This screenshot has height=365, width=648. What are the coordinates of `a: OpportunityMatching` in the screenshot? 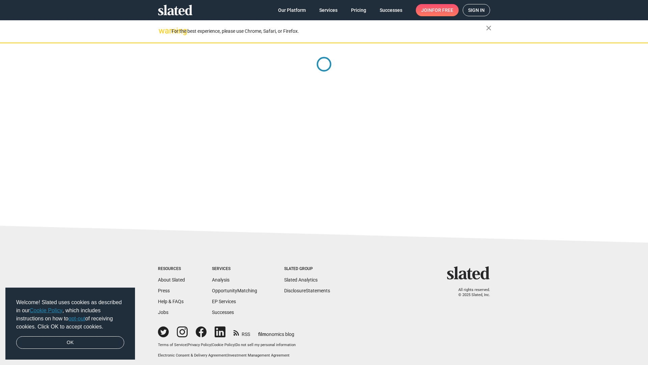 It's located at (235, 290).